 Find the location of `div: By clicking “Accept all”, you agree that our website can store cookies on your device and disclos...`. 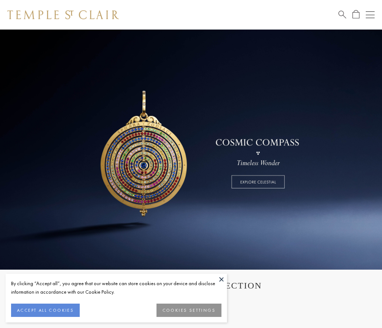

div: By clicking “Accept all”, you agree that our website can store cookies on your device and disclos... is located at coordinates (116, 288).